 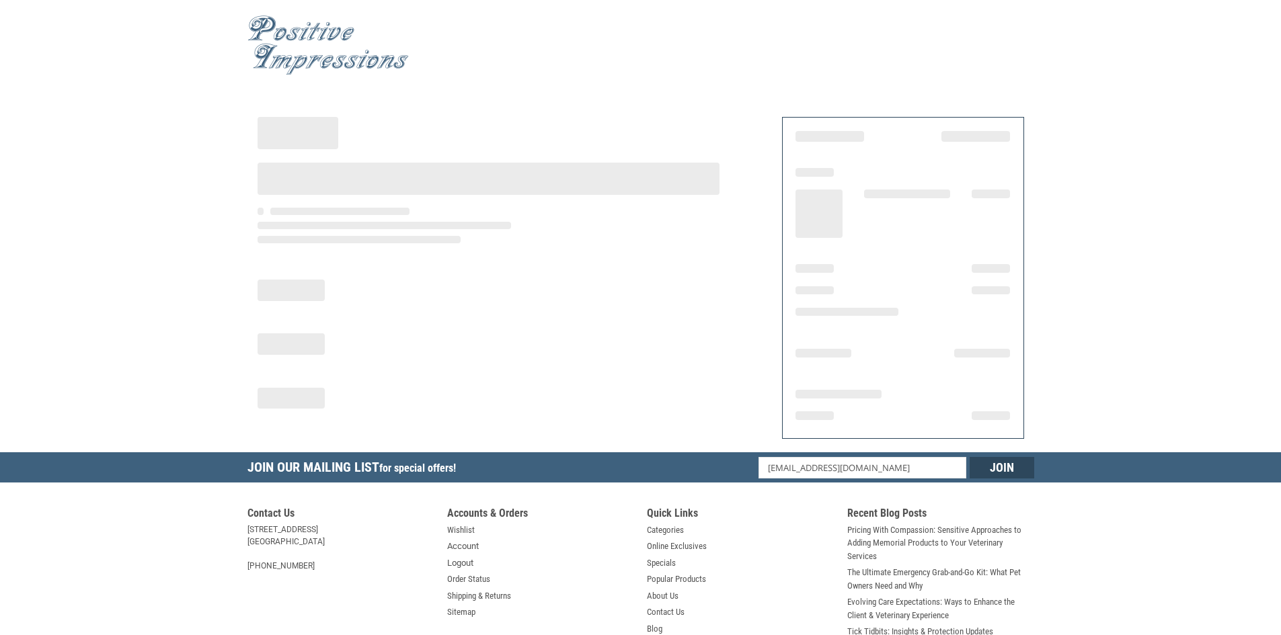 I want to click on a: Wishlist, so click(x=461, y=531).